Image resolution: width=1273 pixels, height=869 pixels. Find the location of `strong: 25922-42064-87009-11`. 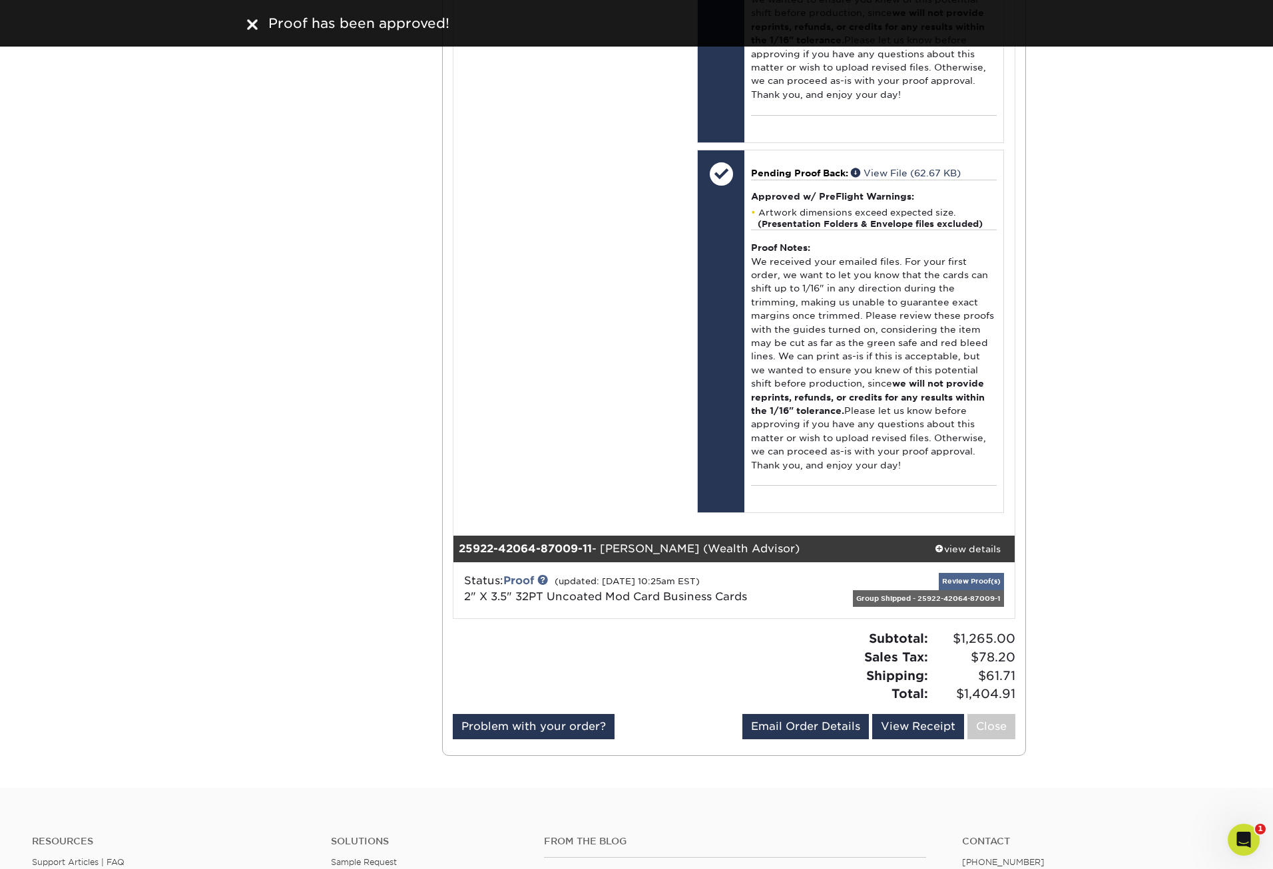

strong: 25922-42064-87009-11 is located at coordinates (525, 549).